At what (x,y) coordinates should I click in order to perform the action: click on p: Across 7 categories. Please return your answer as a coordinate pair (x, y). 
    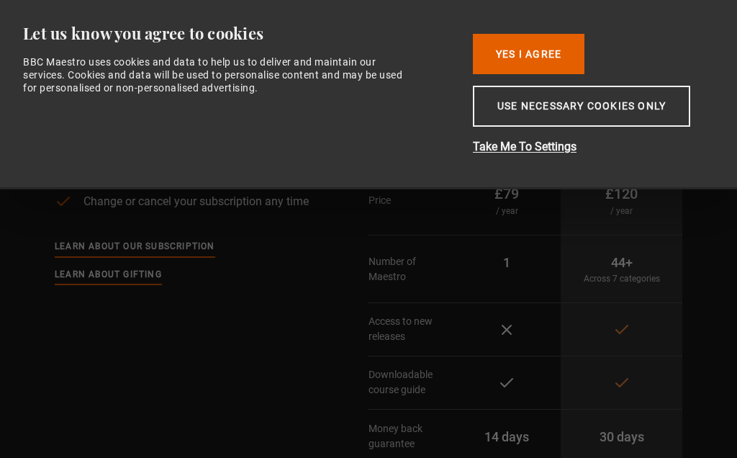
    Looking at the image, I should click on (621, 279).